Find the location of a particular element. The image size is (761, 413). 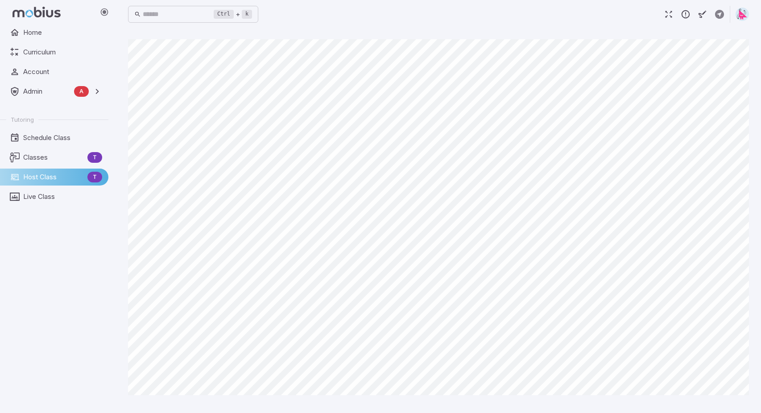

span: Live Class is located at coordinates (62, 197).